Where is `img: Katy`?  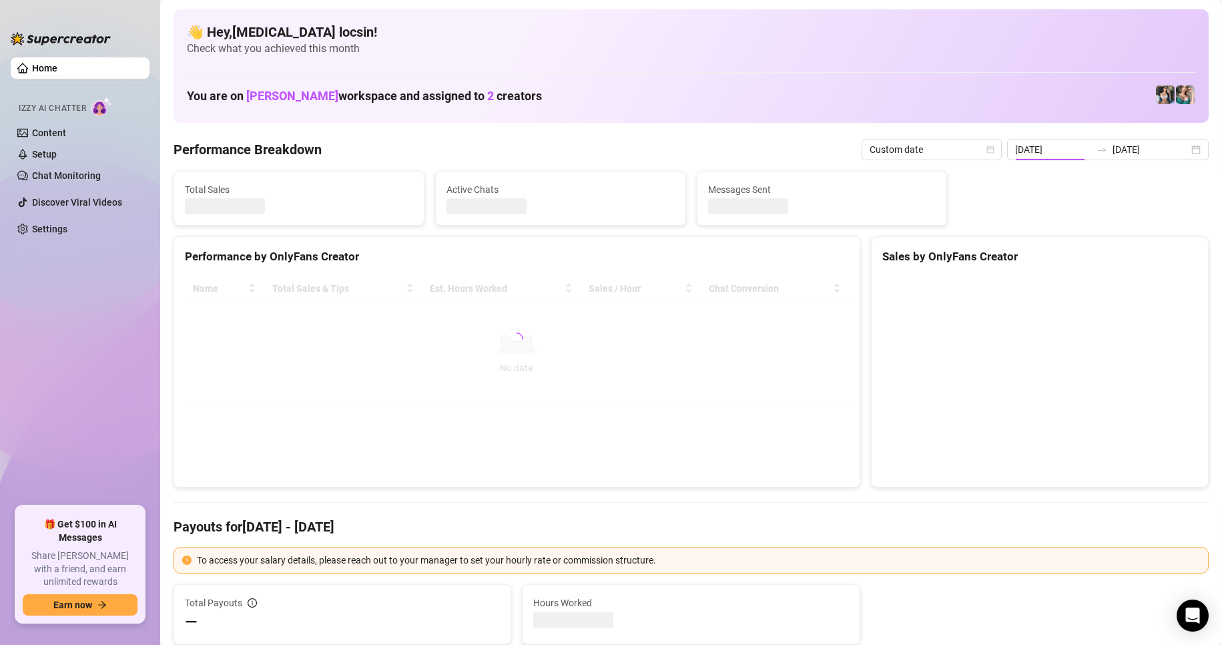 img: Katy is located at coordinates (1166, 95).